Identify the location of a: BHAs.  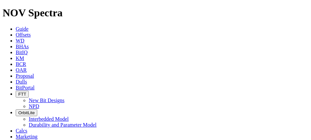
(22, 46).